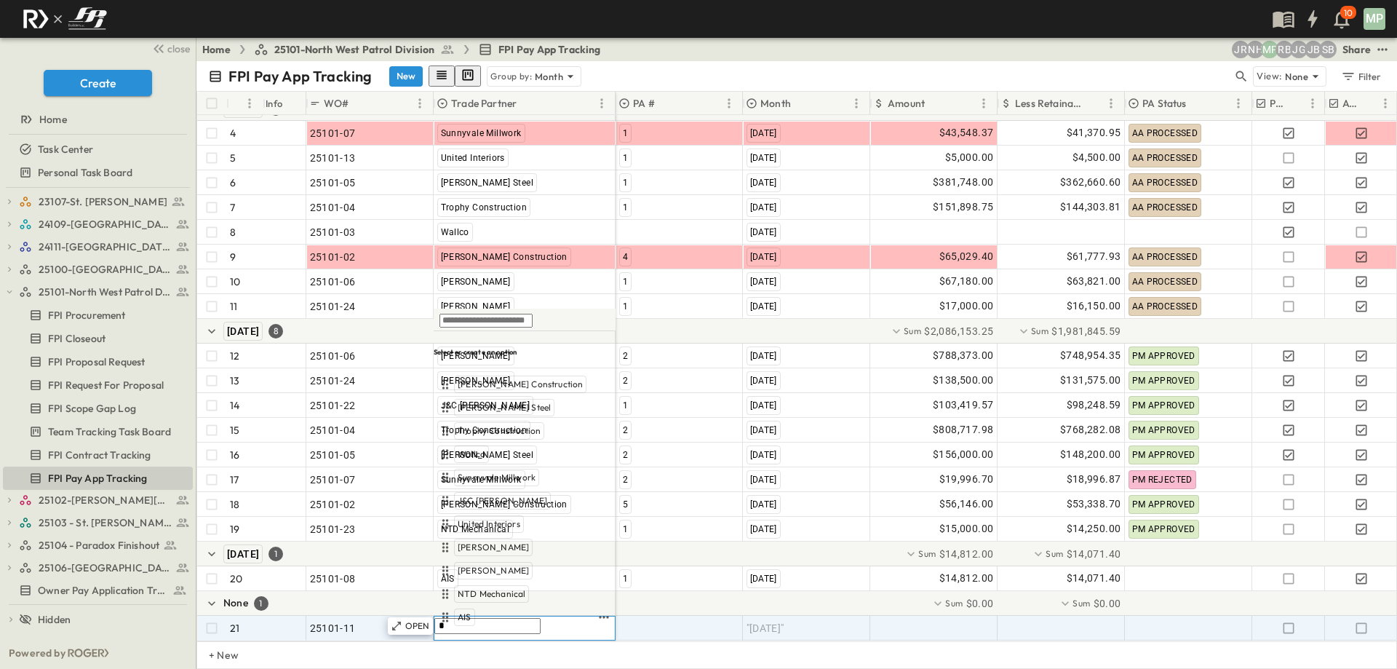 This screenshot has width=1397, height=669. I want to click on p: FPI Pay App Tracking, so click(300, 76).